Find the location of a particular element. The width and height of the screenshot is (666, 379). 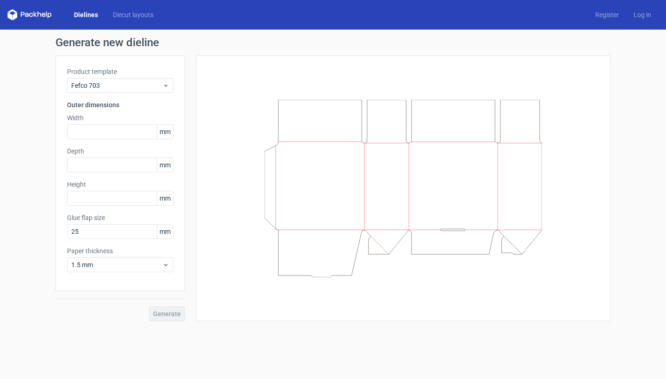

a: Diecut layouts is located at coordinates (133, 15).